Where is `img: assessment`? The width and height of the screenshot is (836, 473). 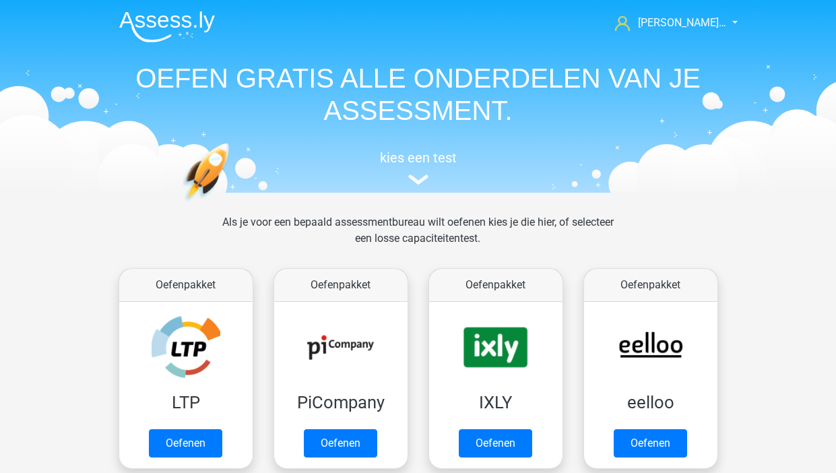 img: assessment is located at coordinates (418, 179).